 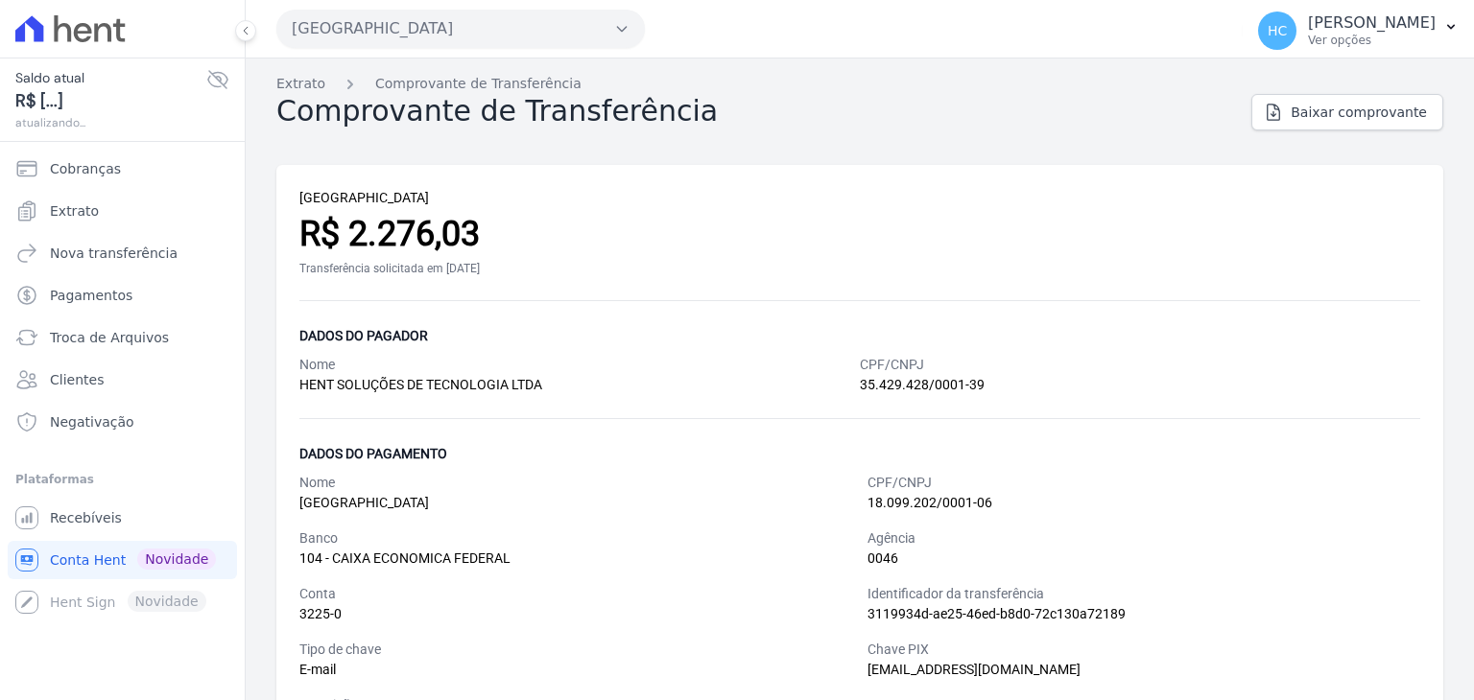 What do you see at coordinates (113, 253) in the screenshot?
I see `span: Nova transferência` at bounding box center [113, 253].